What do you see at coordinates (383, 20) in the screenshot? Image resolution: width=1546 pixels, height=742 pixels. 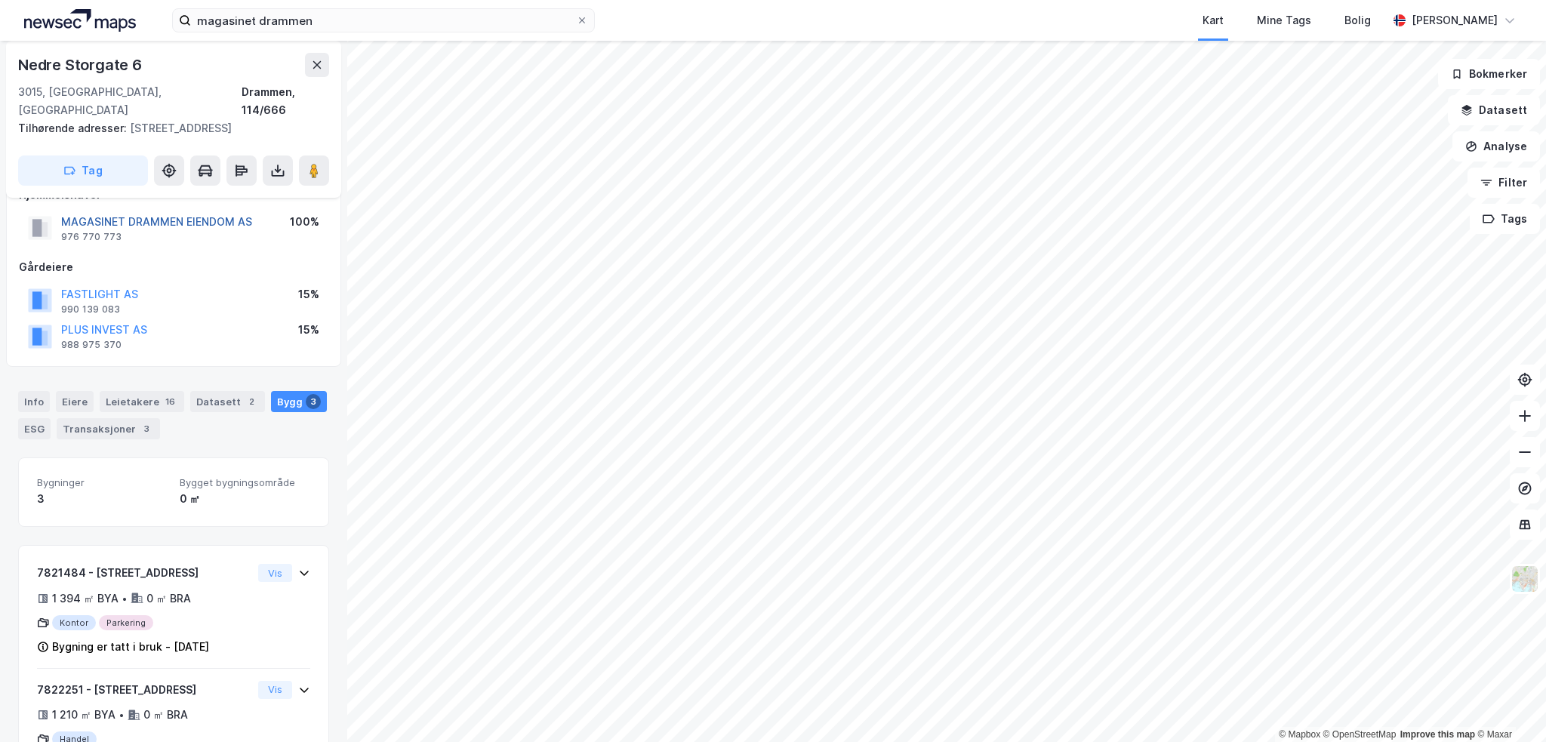 I see `input: Søk på adresse, matrikkel, gårdeiere, leietakere eller personer` at bounding box center [383, 20].